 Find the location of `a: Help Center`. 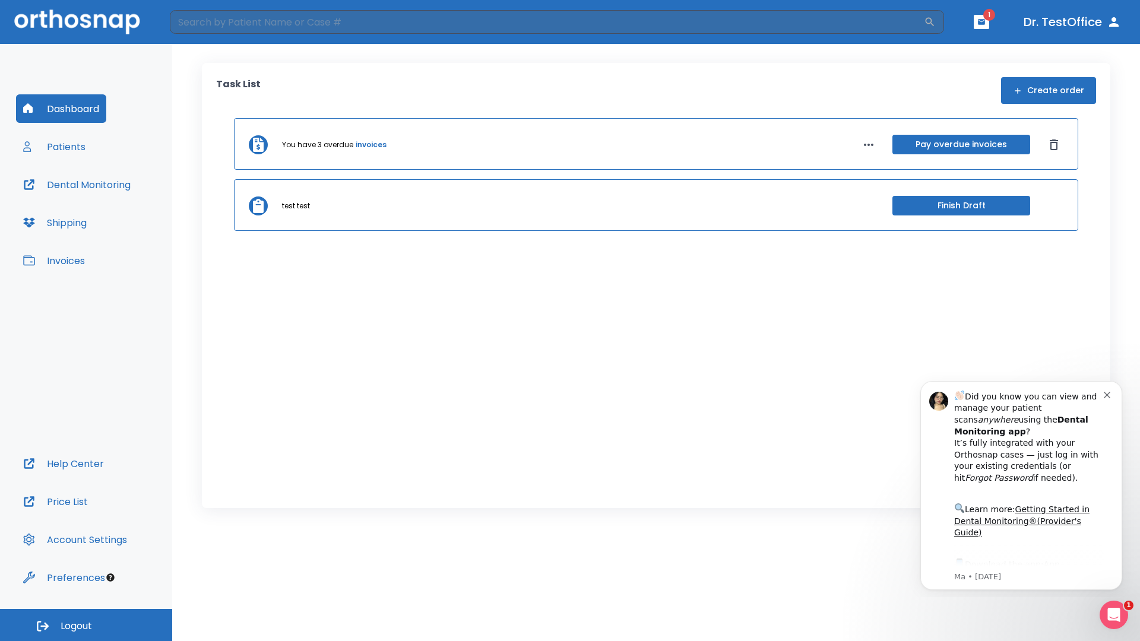

a: Help Center is located at coordinates (64, 464).